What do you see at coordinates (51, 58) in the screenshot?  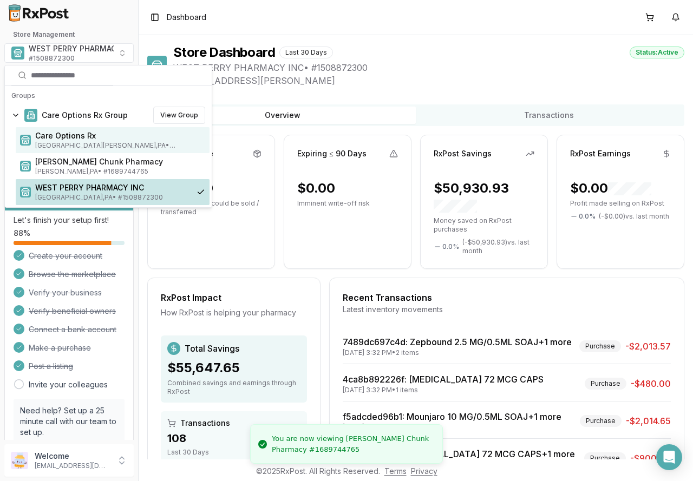 I see `span: # 1508872300` at bounding box center [51, 58].